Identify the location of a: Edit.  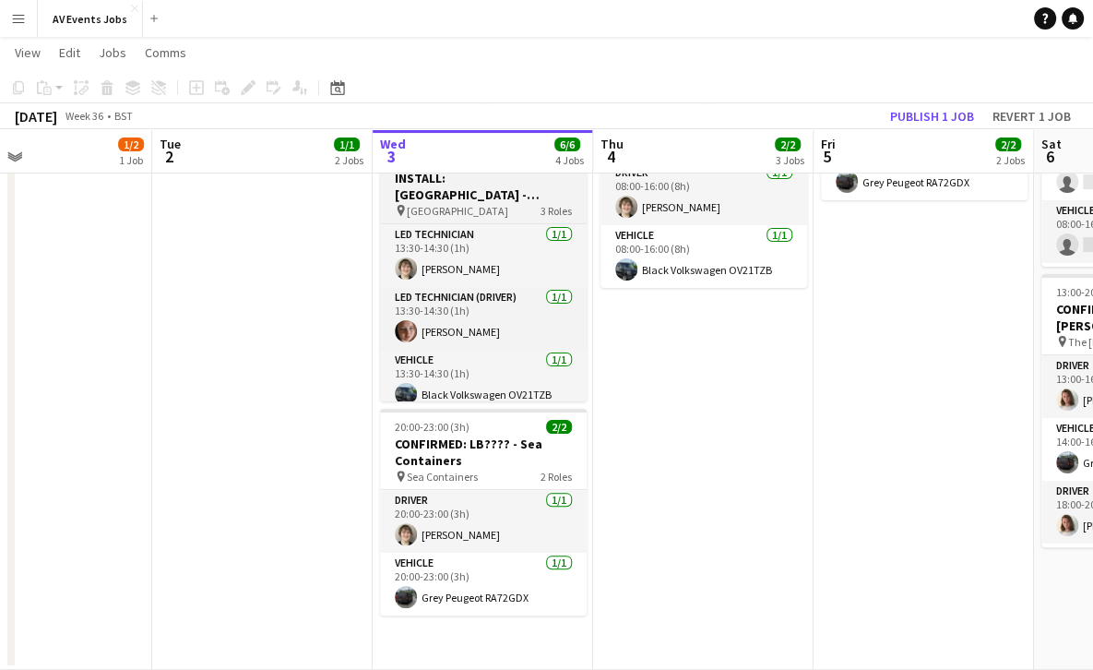
(69, 53).